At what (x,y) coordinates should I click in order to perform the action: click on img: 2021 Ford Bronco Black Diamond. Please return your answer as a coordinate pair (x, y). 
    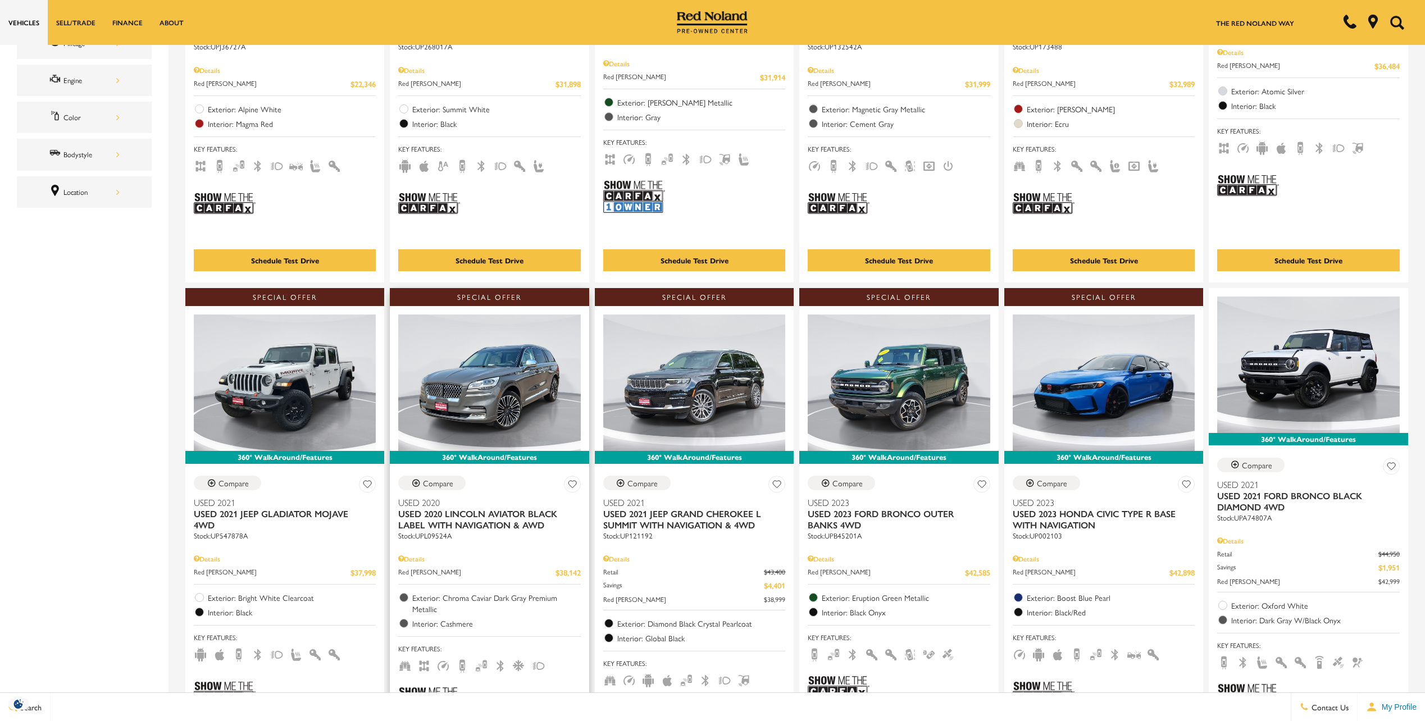
    Looking at the image, I should click on (1308, 365).